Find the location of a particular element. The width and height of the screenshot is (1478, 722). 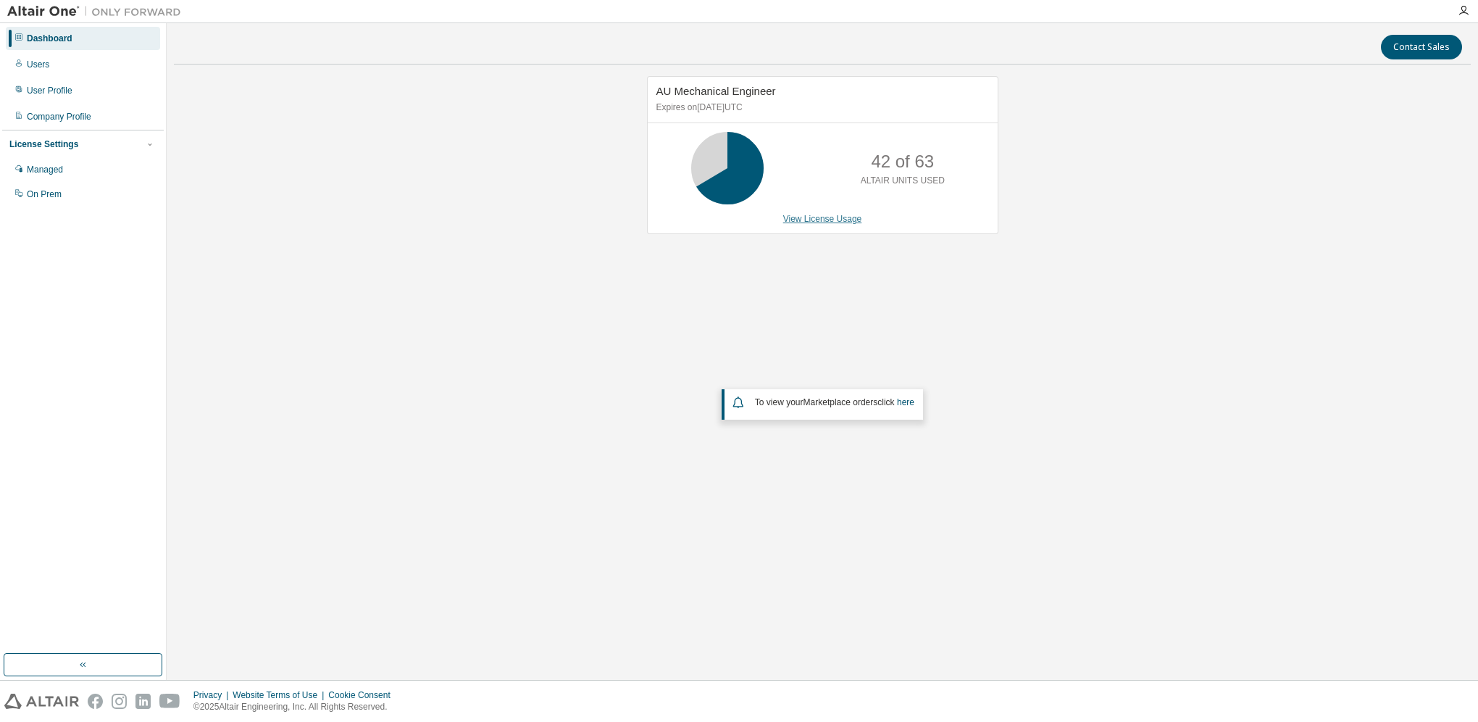

em: Marketplace orders is located at coordinates (840, 402).